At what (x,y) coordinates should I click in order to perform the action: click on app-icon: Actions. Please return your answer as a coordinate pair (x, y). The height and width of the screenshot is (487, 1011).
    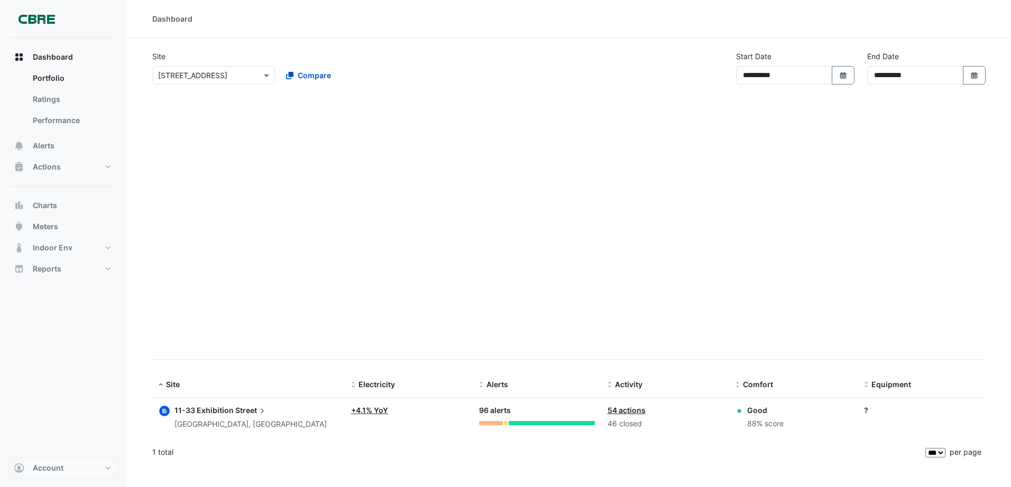
    Looking at the image, I should click on (19, 167).